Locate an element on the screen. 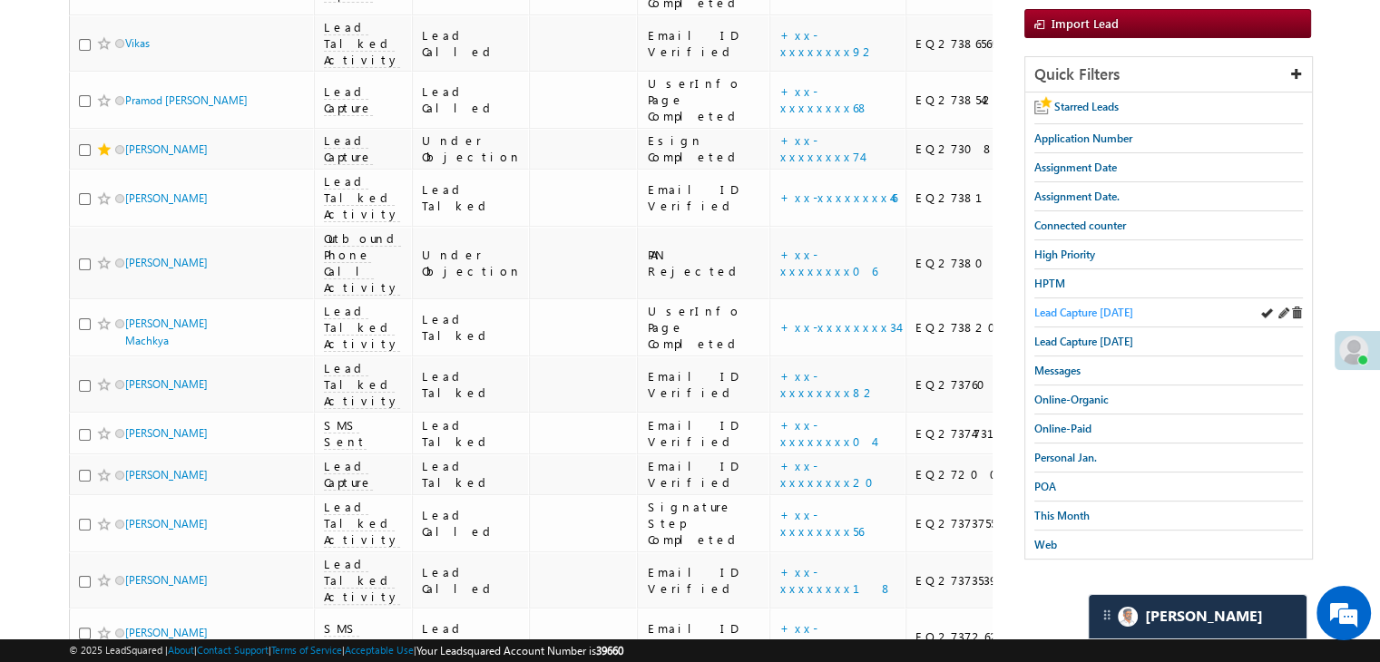 Image resolution: width=1380 pixels, height=662 pixels. span: Messages is located at coordinates (1057, 370).